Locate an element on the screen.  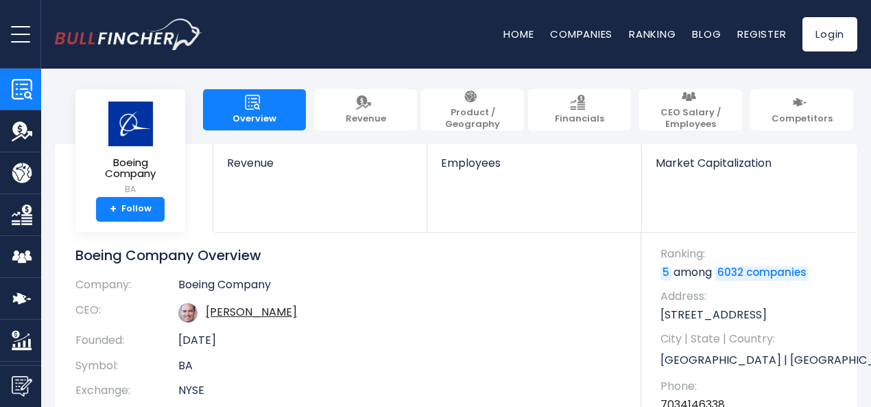
span: Overview is located at coordinates (254, 119).